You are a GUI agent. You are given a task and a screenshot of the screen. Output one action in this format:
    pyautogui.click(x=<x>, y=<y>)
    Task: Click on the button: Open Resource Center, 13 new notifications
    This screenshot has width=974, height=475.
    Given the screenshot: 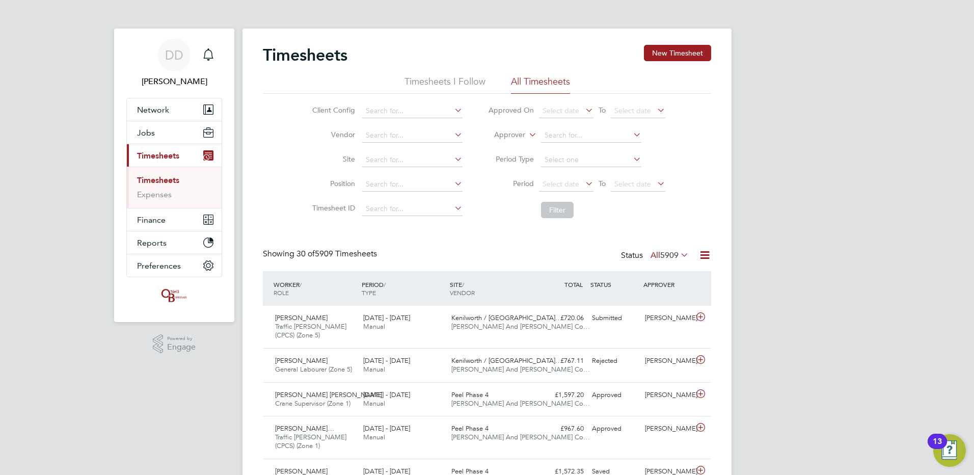 What is the action you would take?
    pyautogui.click(x=949, y=450)
    